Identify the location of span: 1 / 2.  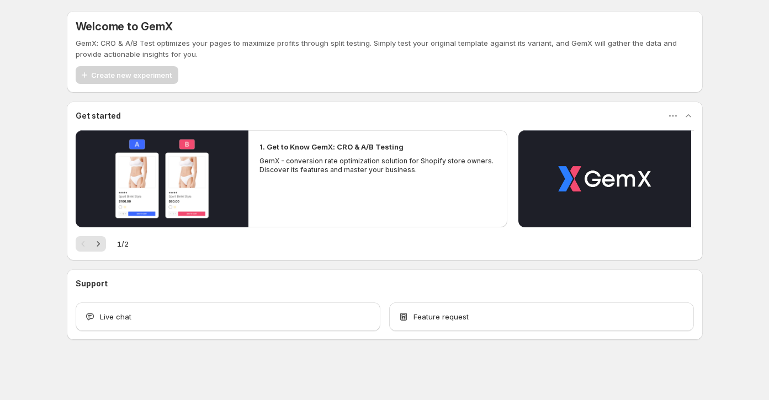
(123, 244).